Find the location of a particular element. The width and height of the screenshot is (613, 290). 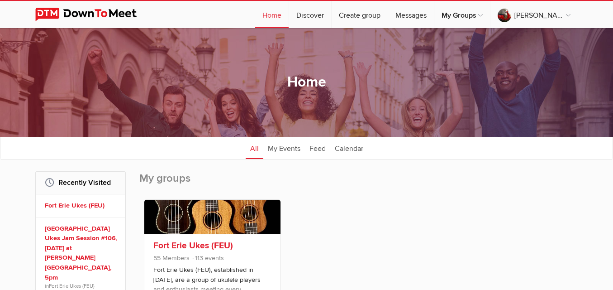

a: Calendar is located at coordinates (349, 148).